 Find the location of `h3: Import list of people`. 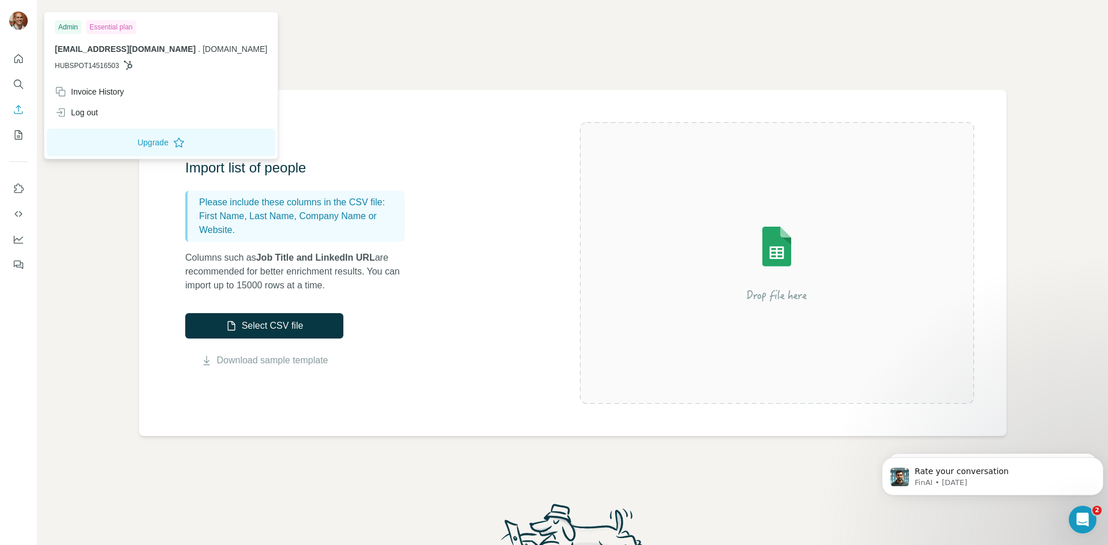

h3: Import list of people is located at coordinates (301, 168).